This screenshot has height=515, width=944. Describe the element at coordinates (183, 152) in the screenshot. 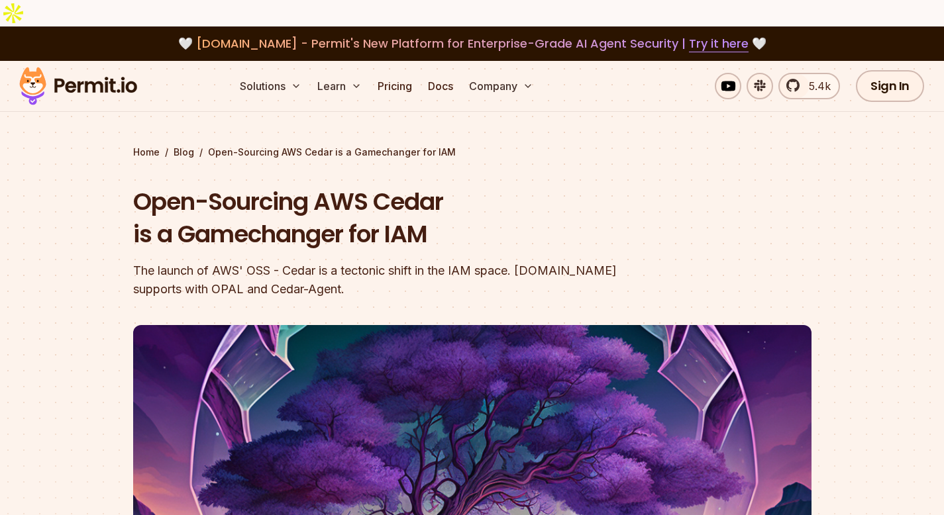

I see `a: Blog` at that location.